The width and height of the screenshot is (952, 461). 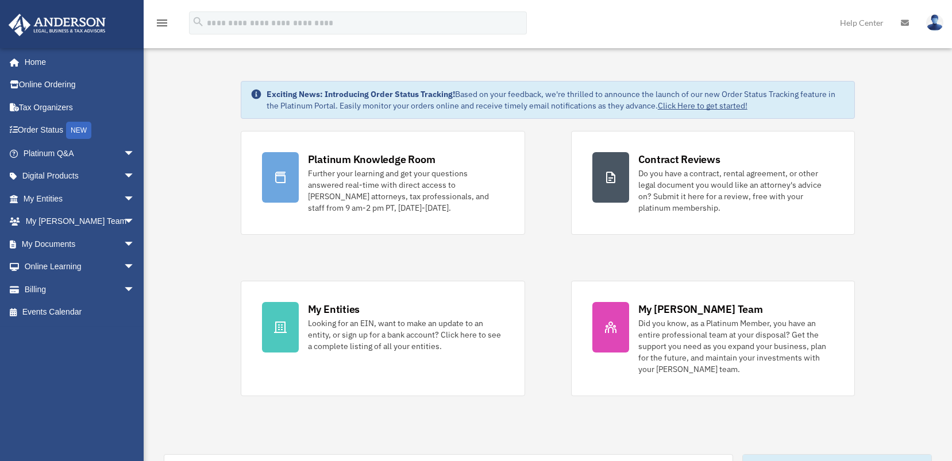 I want to click on a: Online Learningarrow_drop_down, so click(x=80, y=267).